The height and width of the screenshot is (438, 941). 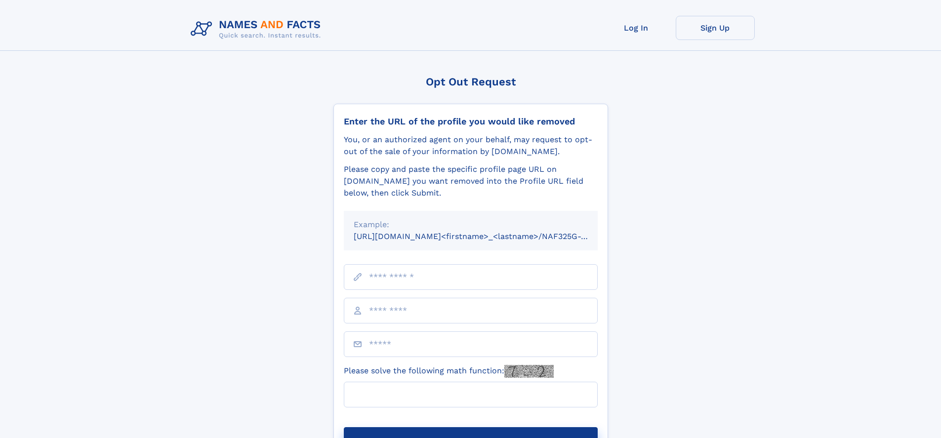 What do you see at coordinates (448, 371) in the screenshot?
I see `label: Please solve the following math function:` at bounding box center [448, 371].